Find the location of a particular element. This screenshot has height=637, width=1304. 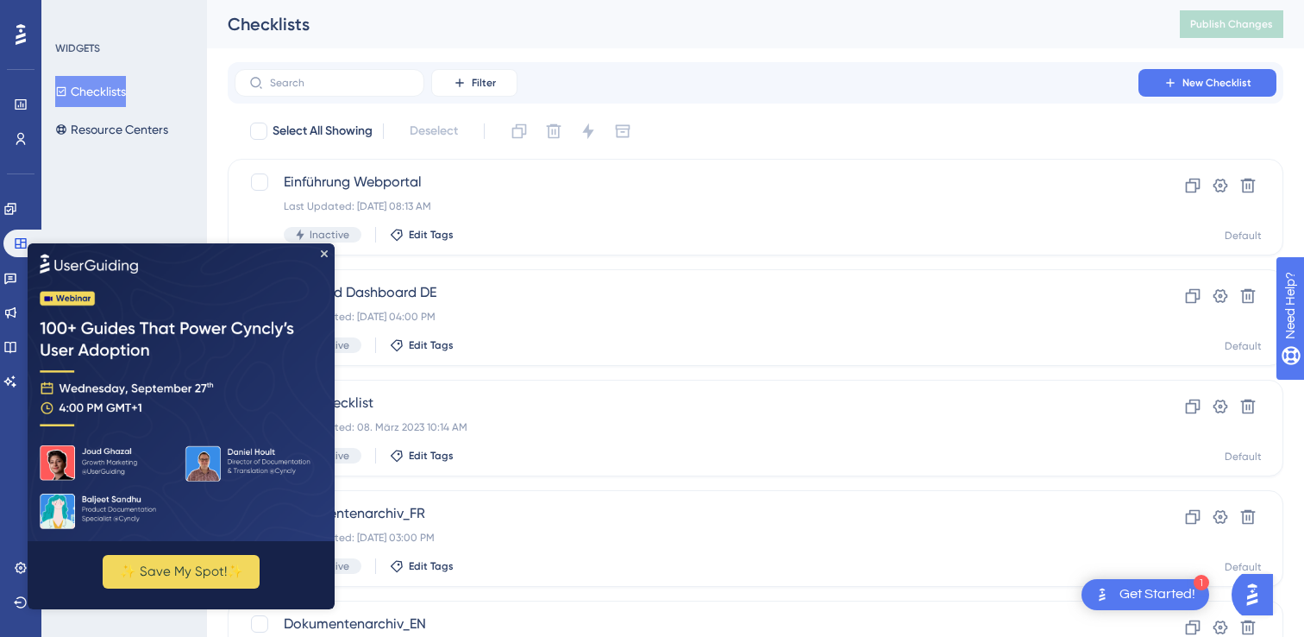

span: Need Help? is located at coordinates (74, 15).